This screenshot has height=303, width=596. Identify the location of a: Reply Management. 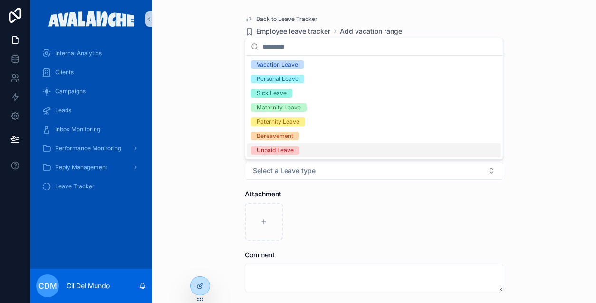
(91, 167).